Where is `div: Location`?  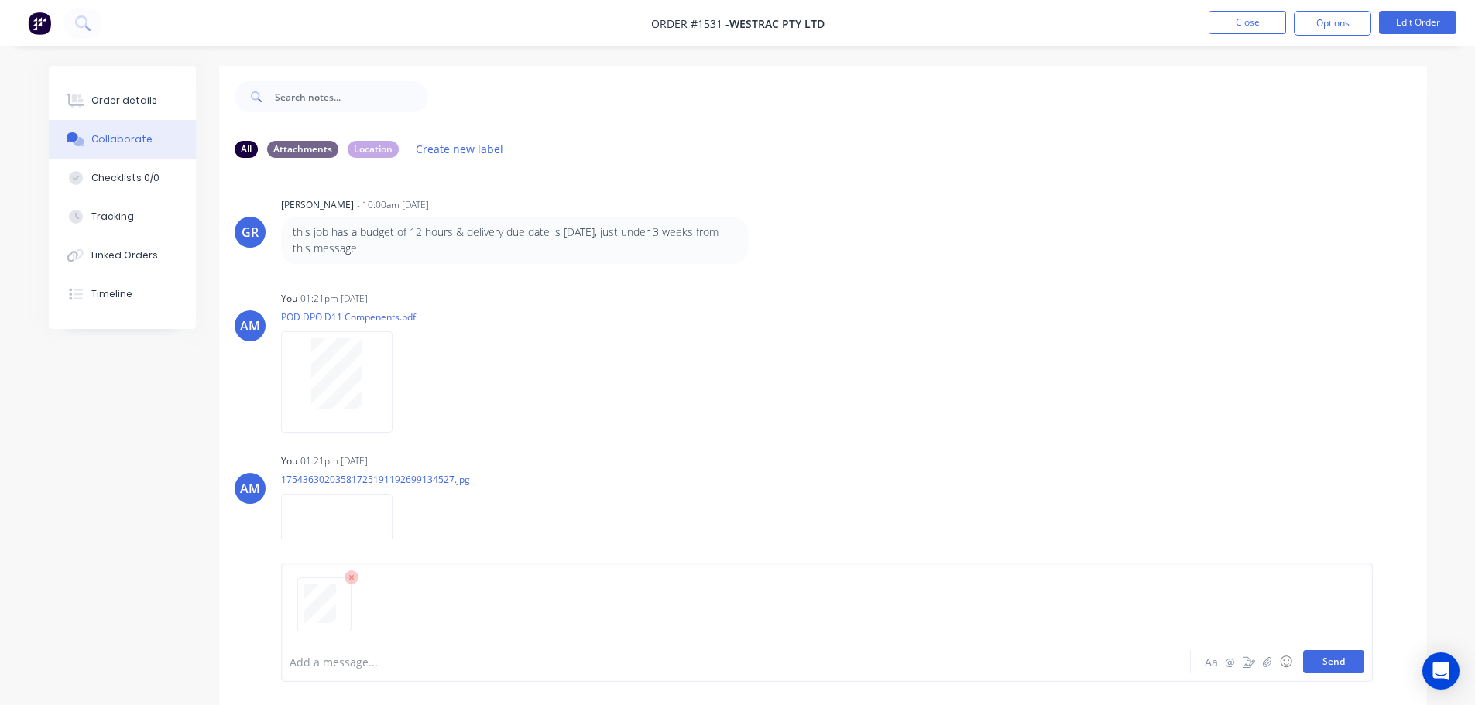 div: Location is located at coordinates (373, 149).